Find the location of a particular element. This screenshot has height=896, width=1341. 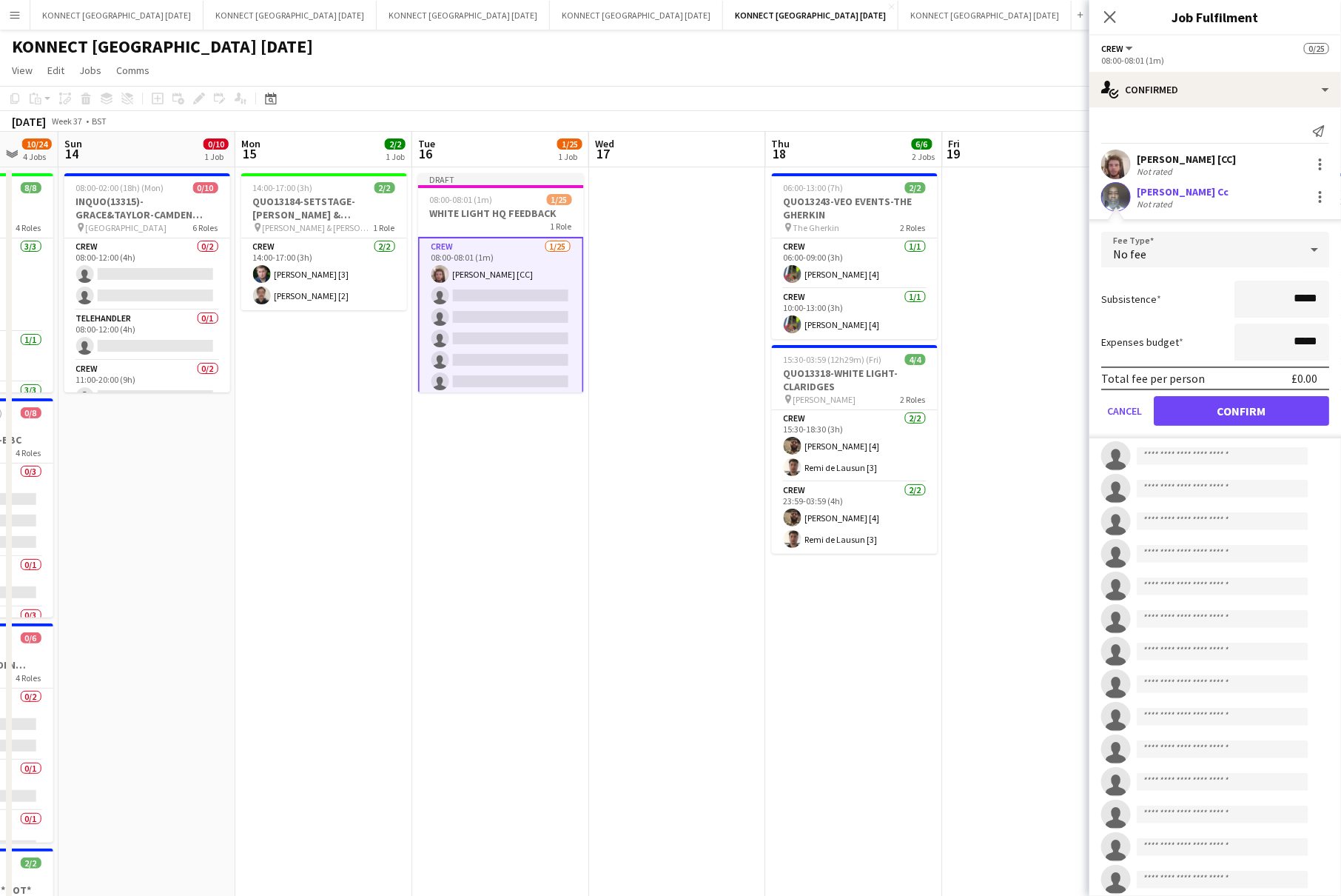

label: Subsistence is located at coordinates (1131, 299).